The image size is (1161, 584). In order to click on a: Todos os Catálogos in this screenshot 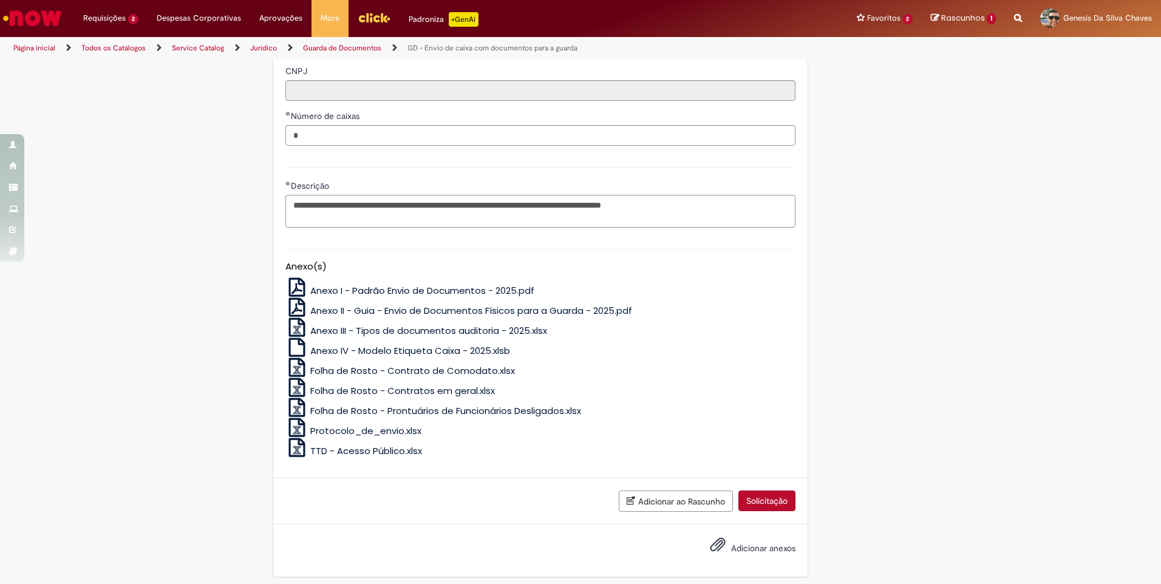, I will do `click(114, 48)`.